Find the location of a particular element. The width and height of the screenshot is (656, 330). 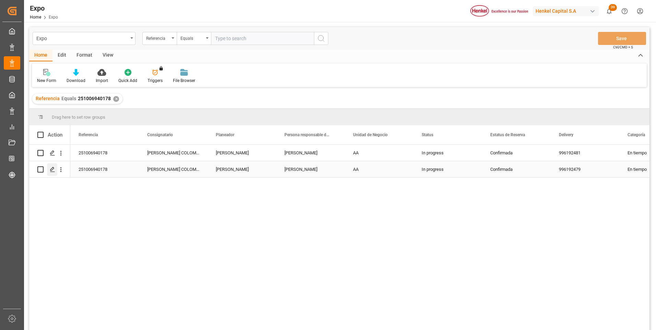

span: Unidad de Negocio is located at coordinates (370, 135).